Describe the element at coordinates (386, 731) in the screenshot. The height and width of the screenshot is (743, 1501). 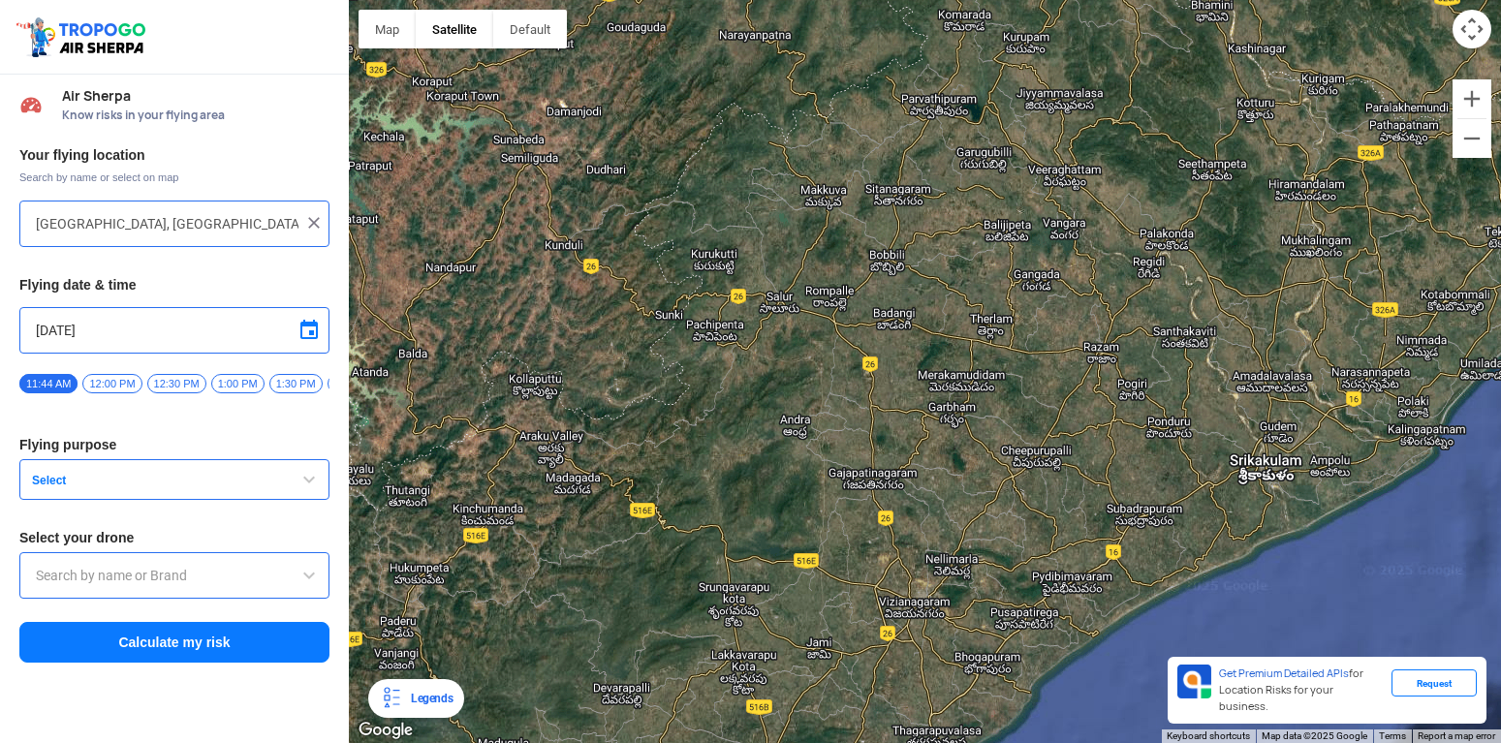
I see `a: Open this area in Google Maps (opens a new window)` at that location.